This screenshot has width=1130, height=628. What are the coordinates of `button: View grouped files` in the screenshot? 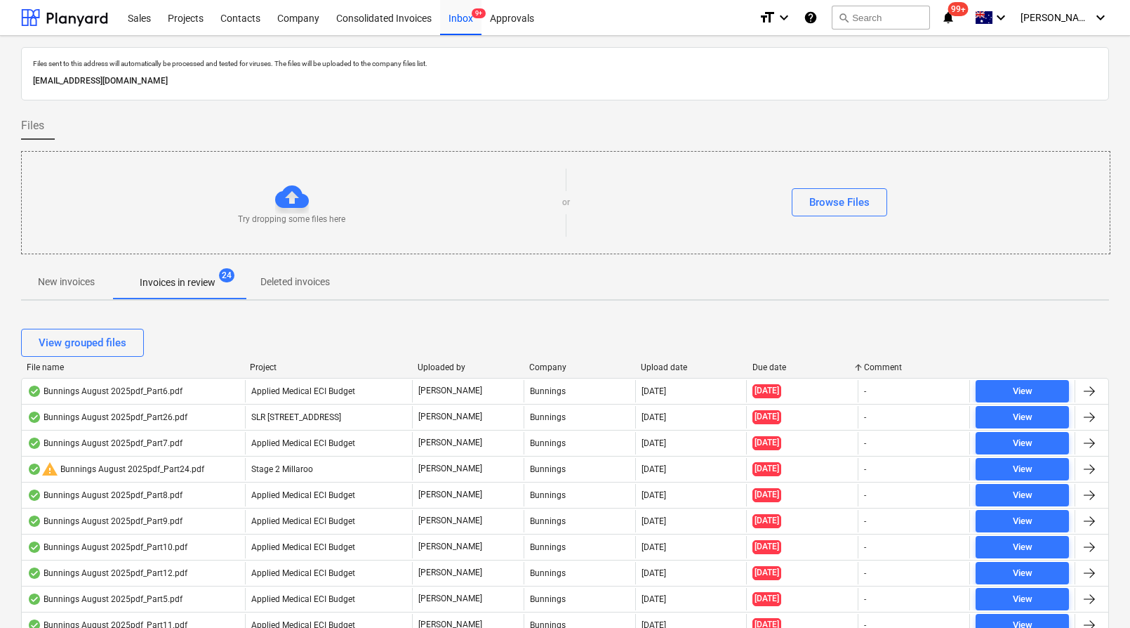 It's located at (82, 343).